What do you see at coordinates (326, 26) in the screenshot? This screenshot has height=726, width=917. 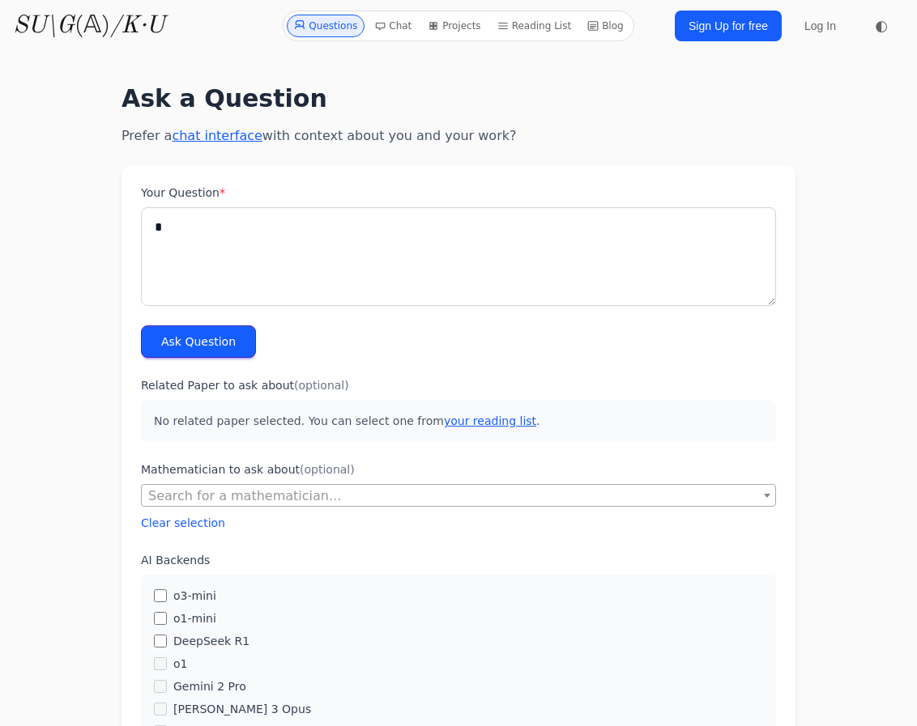 I see `a: Questions` at bounding box center [326, 26].